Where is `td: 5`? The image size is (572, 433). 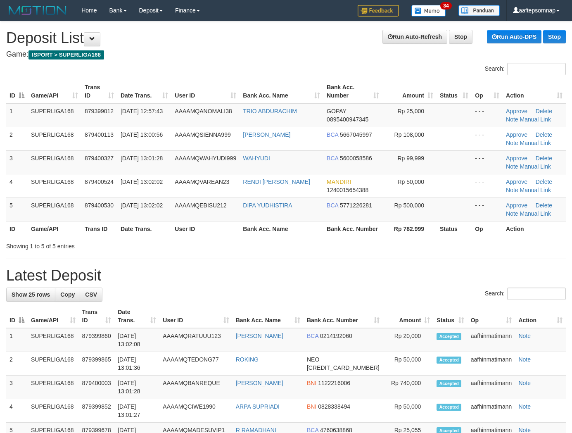 td: 5 is located at coordinates (17, 209).